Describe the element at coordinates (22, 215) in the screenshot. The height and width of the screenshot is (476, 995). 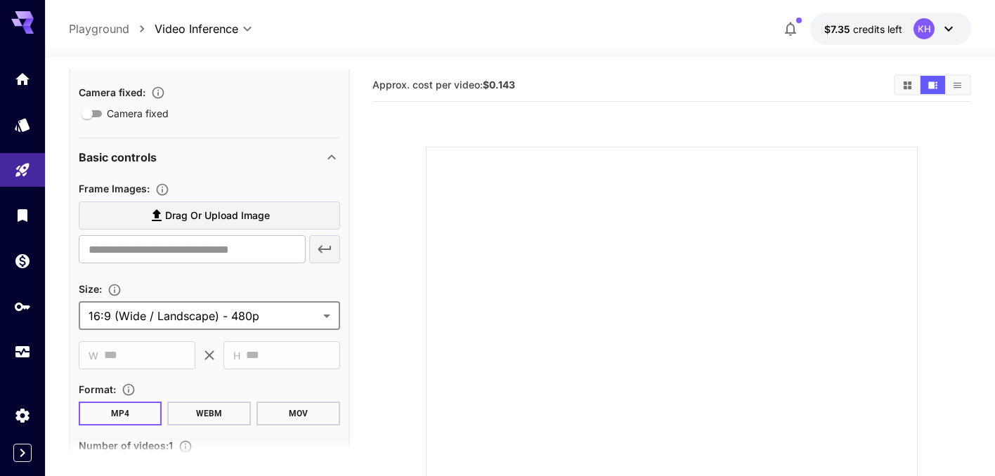
I see `div: Library` at that location.